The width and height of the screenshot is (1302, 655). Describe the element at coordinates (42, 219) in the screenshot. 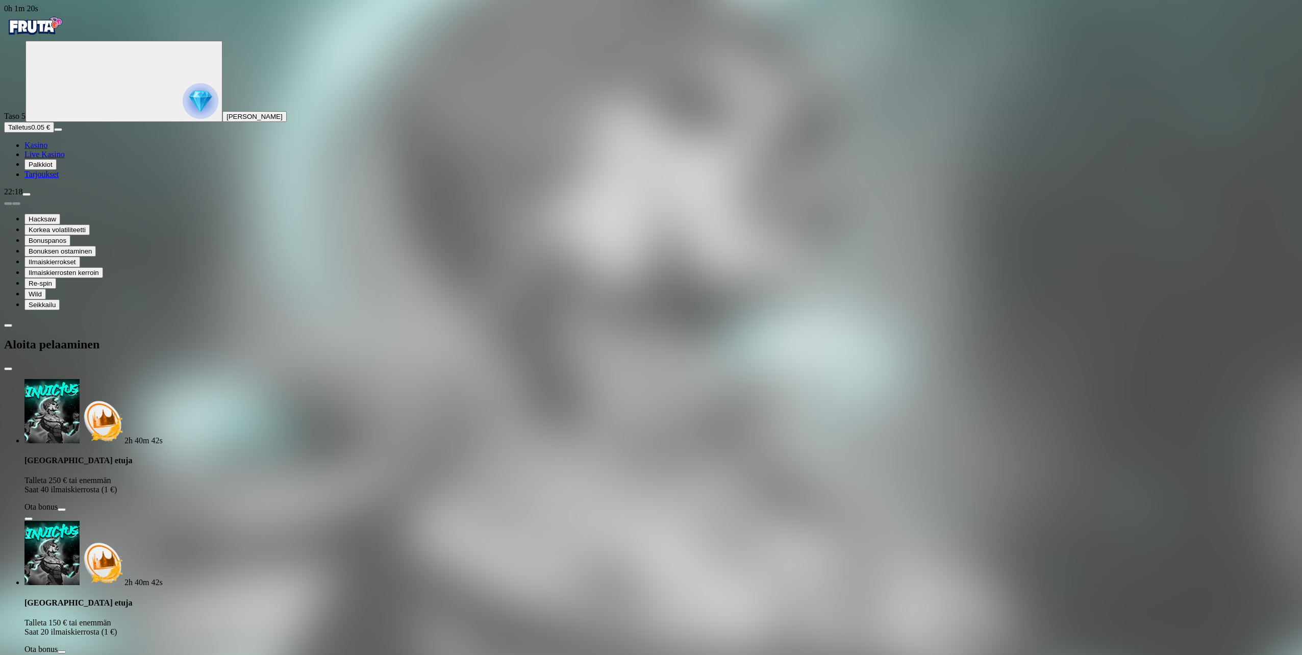

I see `button: Hacksaw` at that location.